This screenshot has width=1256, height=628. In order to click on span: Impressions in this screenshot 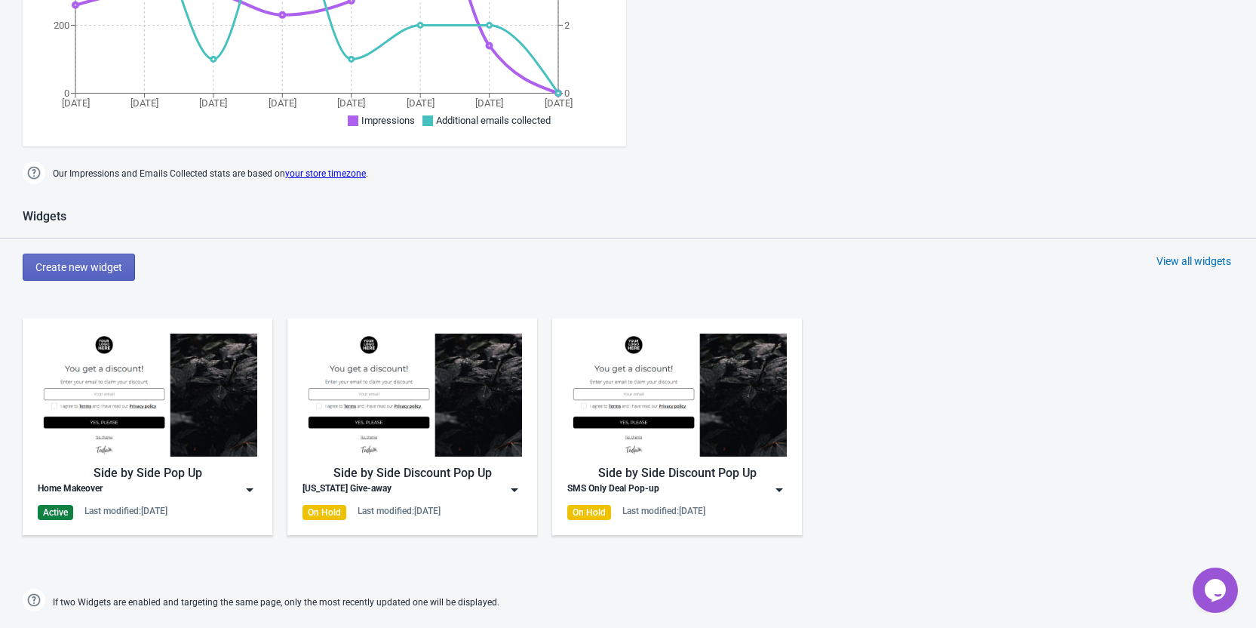, I will do `click(388, 120)`.